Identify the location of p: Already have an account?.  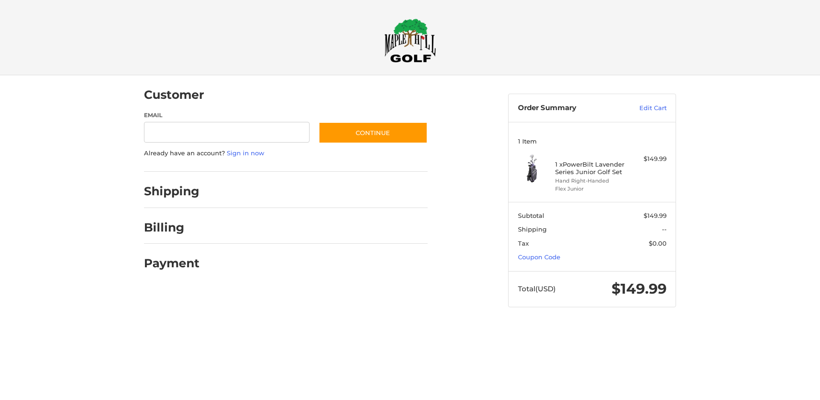
(286, 153).